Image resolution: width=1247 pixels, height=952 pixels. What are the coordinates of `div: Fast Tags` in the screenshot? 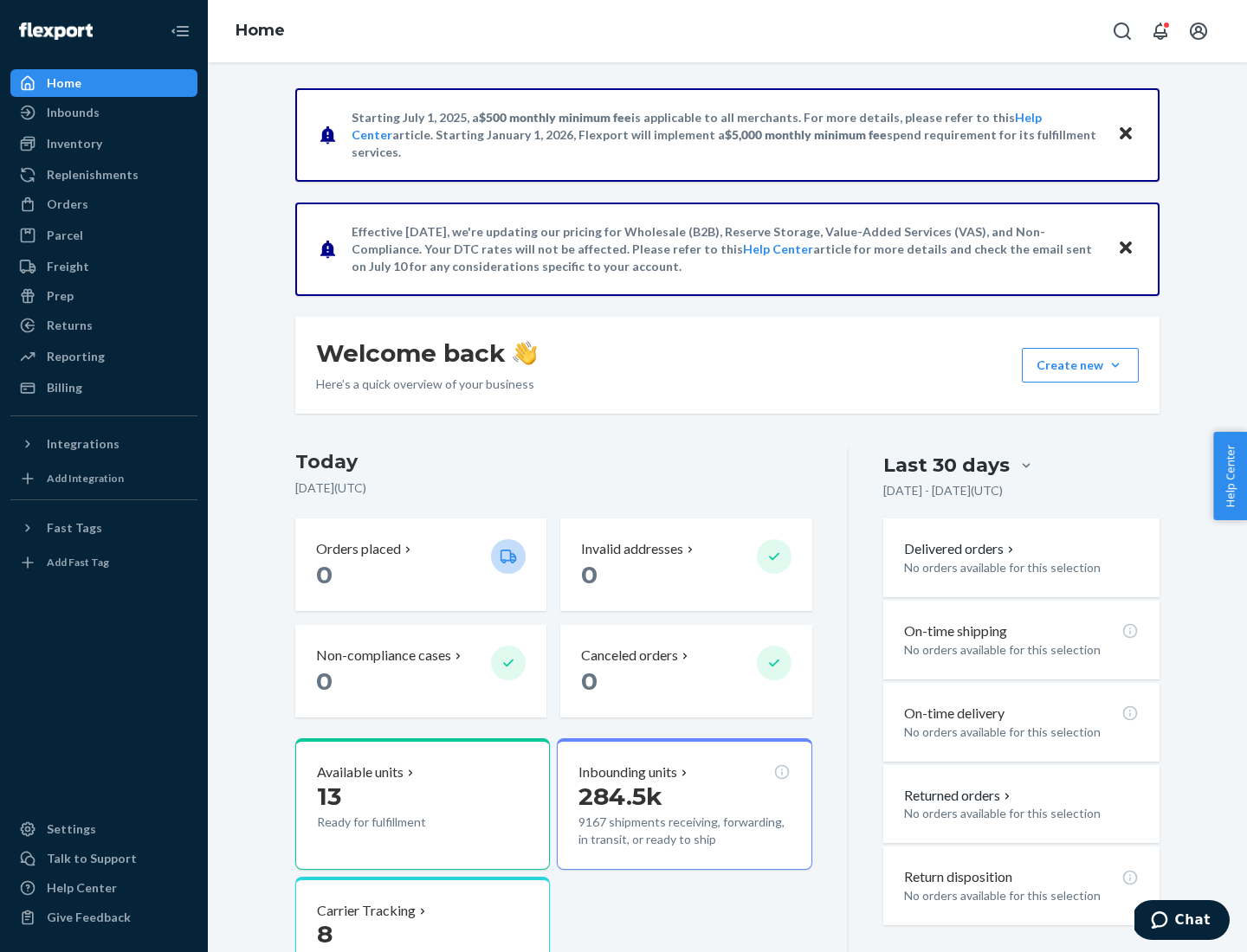 It's located at (74, 528).